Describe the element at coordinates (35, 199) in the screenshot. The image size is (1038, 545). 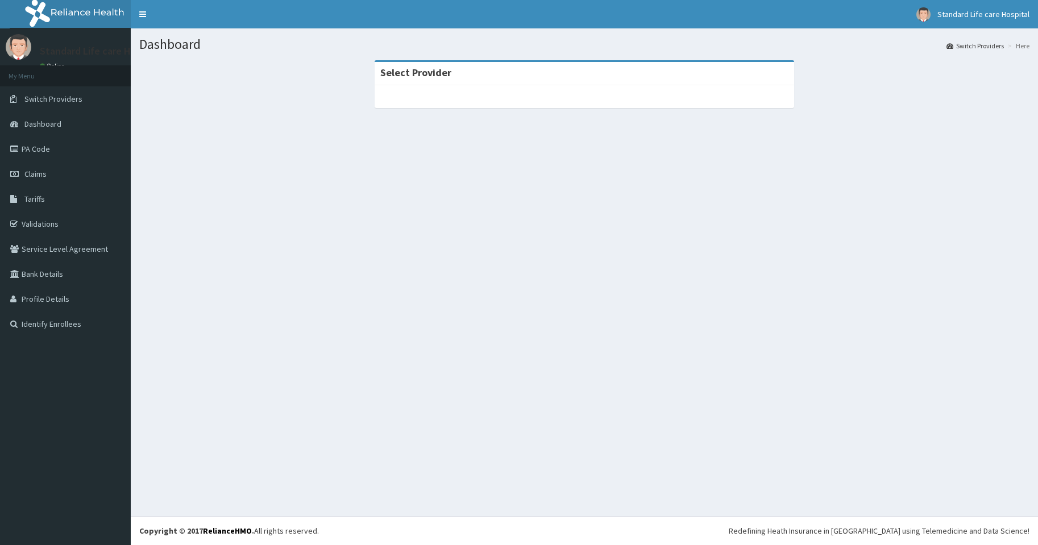
I see `span: Tariffs` at that location.